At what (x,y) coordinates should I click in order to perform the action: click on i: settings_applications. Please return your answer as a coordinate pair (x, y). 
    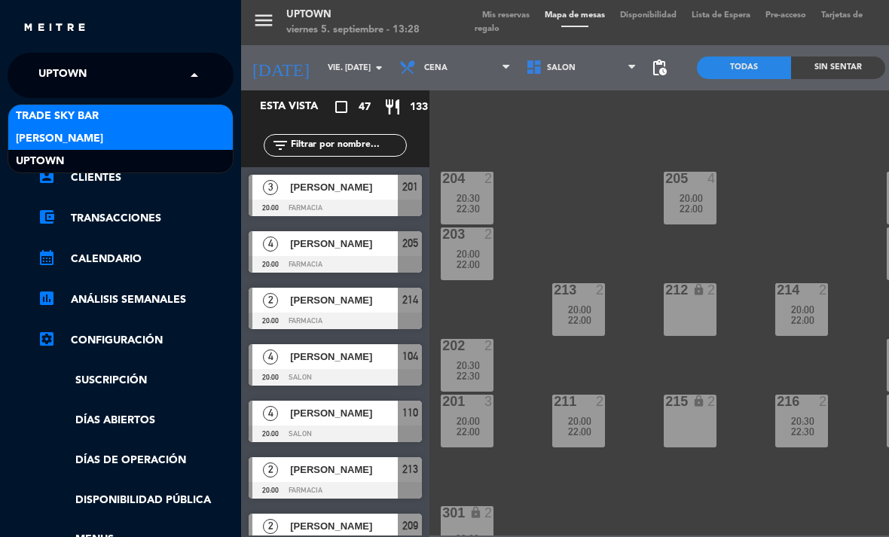
    Looking at the image, I should click on (47, 339).